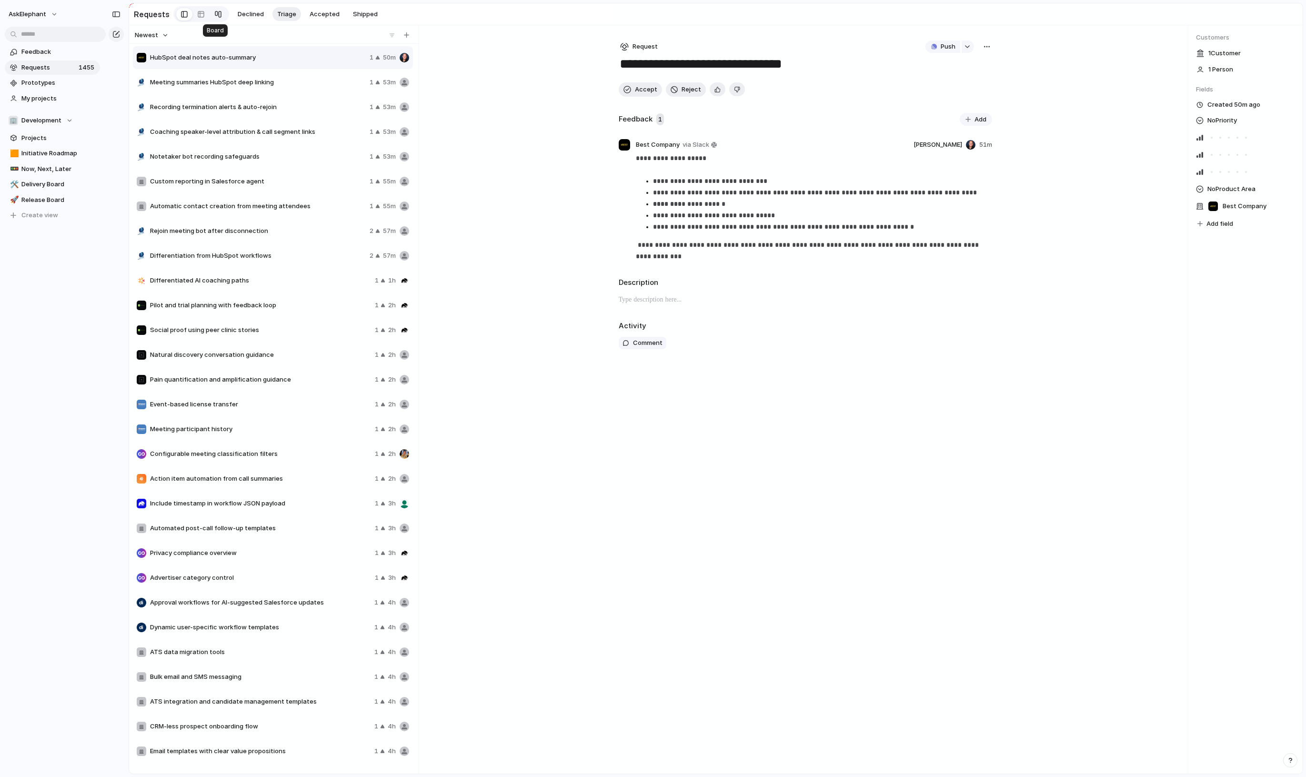 The image size is (1306, 777). Describe the element at coordinates (52, 52) in the screenshot. I see `a: Feedback` at that location.